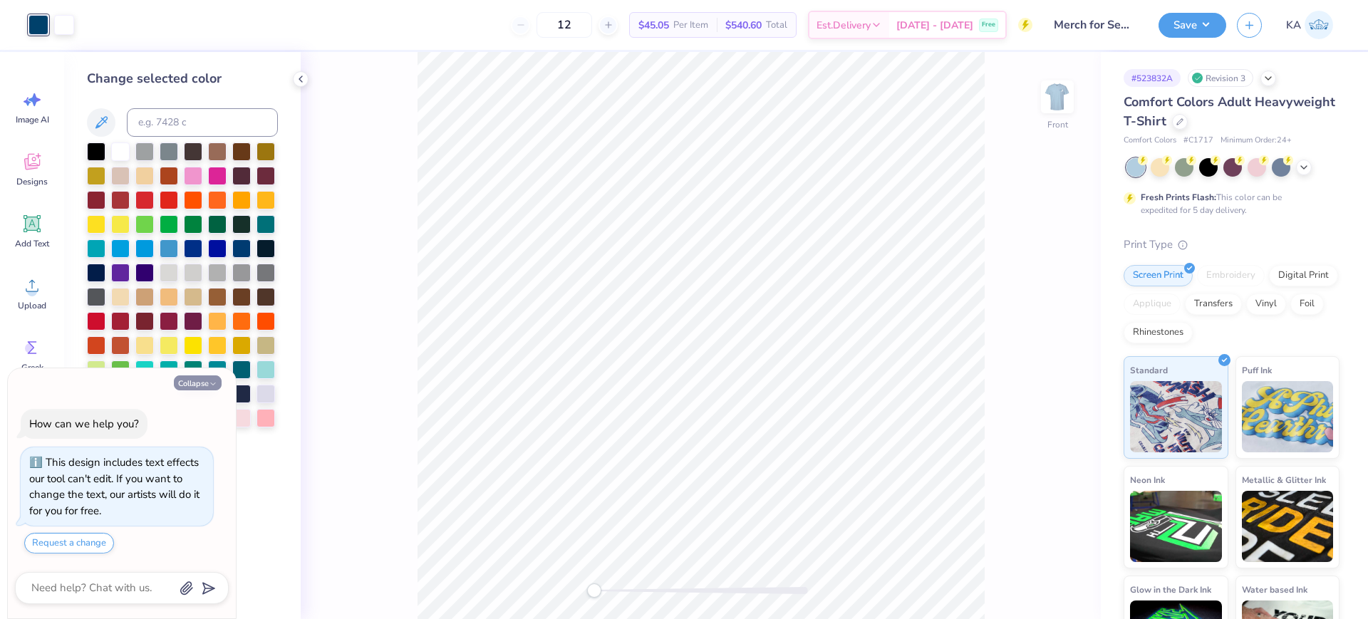  I want to click on button: Save, so click(1192, 25).